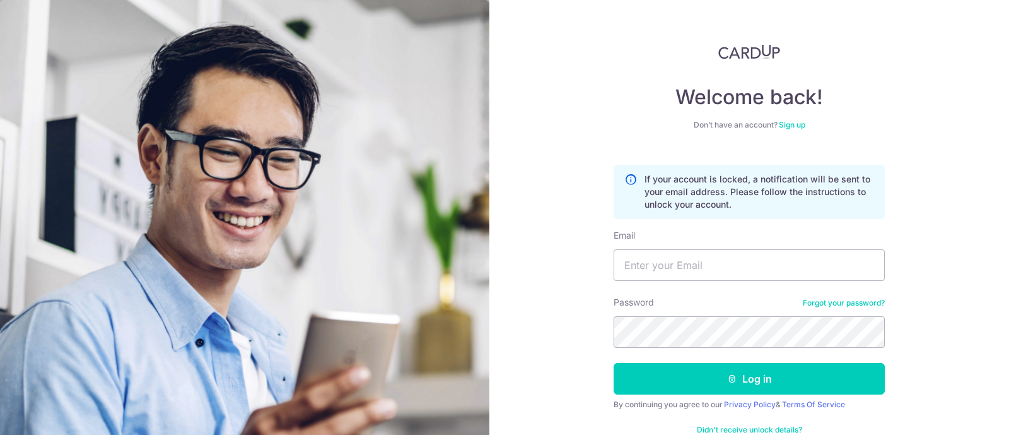 This screenshot has height=435, width=1009. I want to click on a: Terms Of Service, so click(814, 404).